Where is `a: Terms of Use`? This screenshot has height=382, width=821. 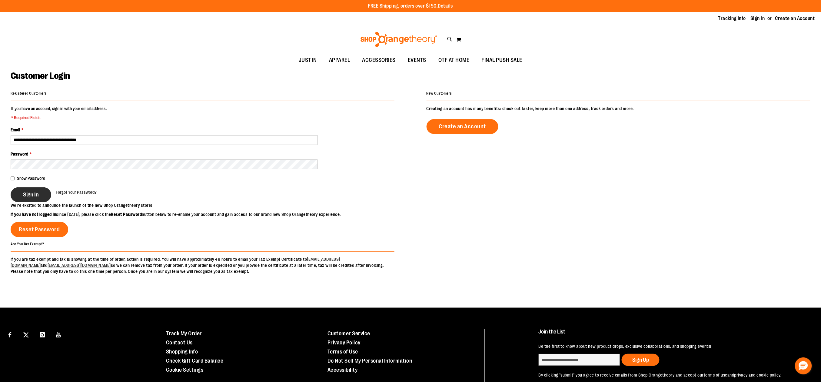 a: Terms of Use is located at coordinates (343, 352).